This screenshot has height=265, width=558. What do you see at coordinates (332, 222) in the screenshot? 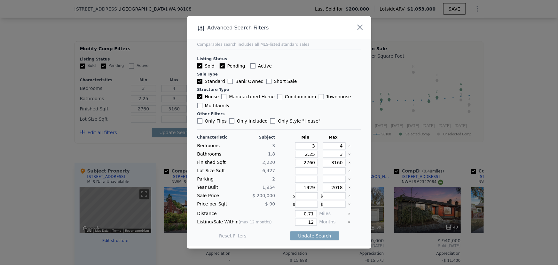
I see `div: Months` at bounding box center [332, 222].